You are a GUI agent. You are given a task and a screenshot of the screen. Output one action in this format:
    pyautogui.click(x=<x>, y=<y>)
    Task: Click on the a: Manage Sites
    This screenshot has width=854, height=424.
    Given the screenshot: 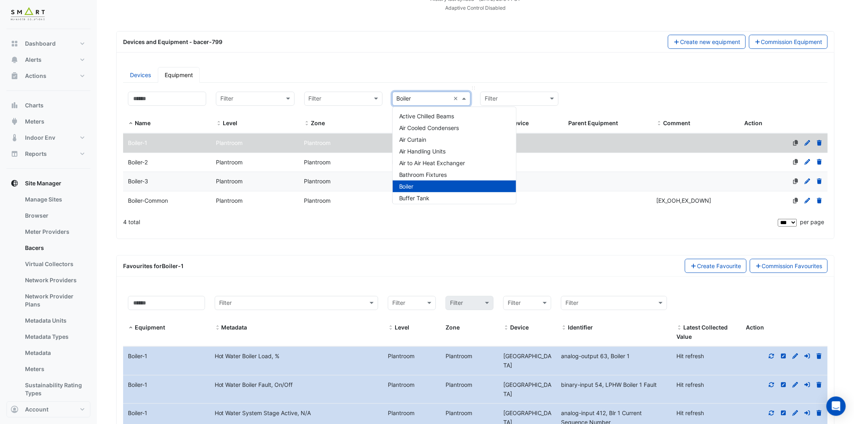 What is the action you would take?
    pyautogui.click(x=54, y=199)
    